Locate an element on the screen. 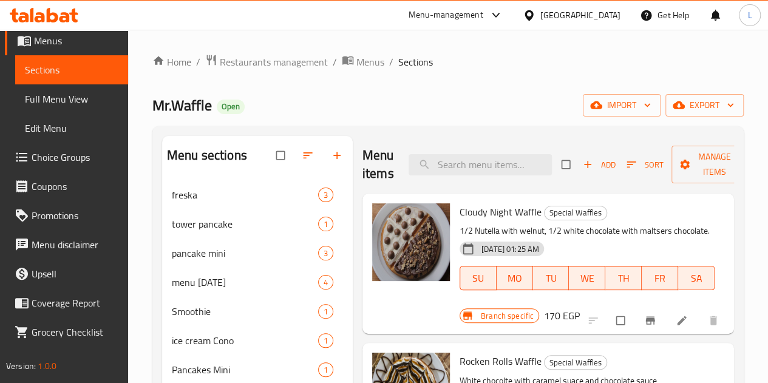 Image resolution: width=768 pixels, height=383 pixels. button: TU is located at coordinates (551, 278).